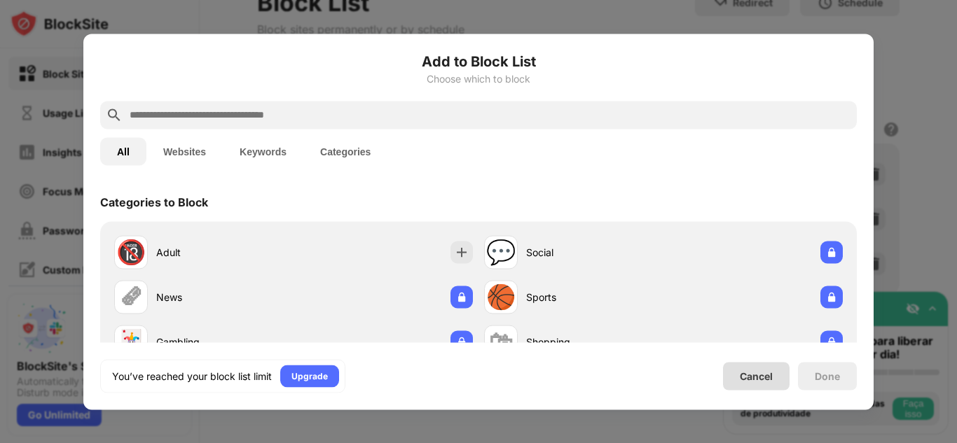 This screenshot has width=957, height=443. I want to click on div: Upgrade, so click(310, 376).